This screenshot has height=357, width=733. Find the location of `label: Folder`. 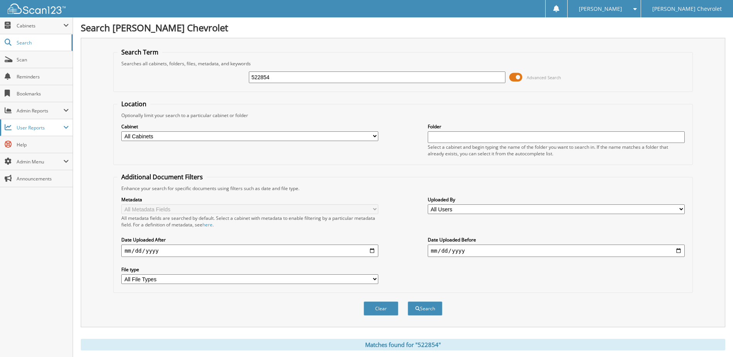

label: Folder is located at coordinates (556, 126).